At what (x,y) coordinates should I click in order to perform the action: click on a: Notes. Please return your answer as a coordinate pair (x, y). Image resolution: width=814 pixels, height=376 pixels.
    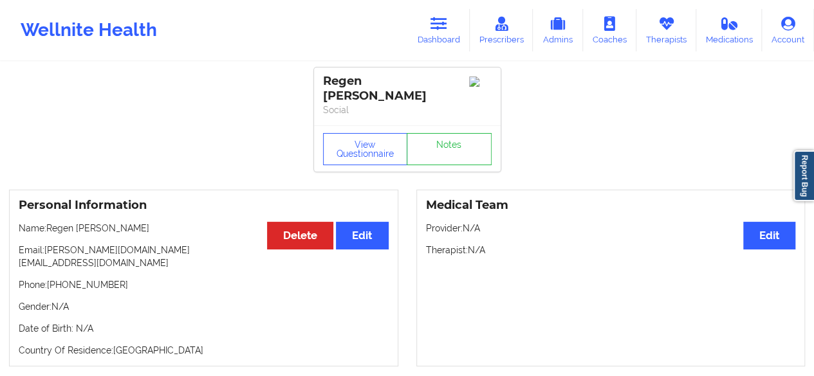
    Looking at the image, I should click on (449, 149).